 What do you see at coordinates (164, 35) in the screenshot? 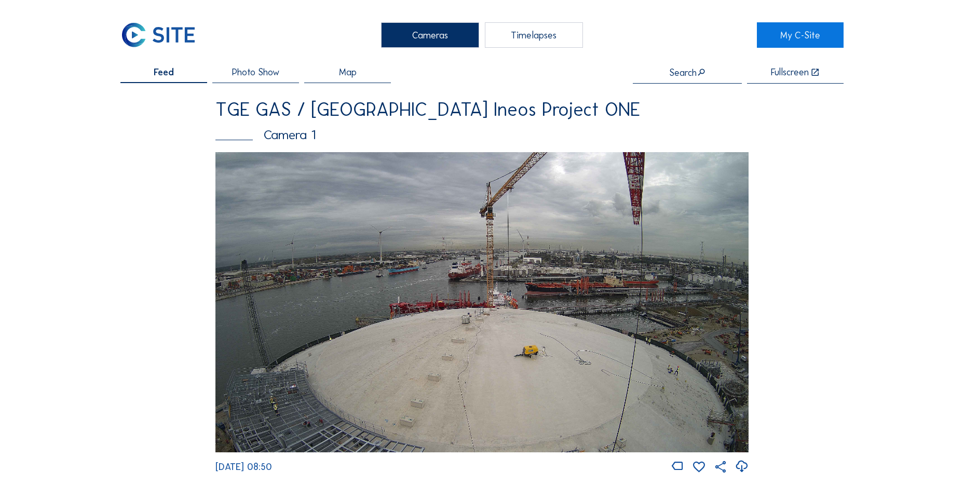
I see `a: C-SITE Logo` at bounding box center [164, 35].